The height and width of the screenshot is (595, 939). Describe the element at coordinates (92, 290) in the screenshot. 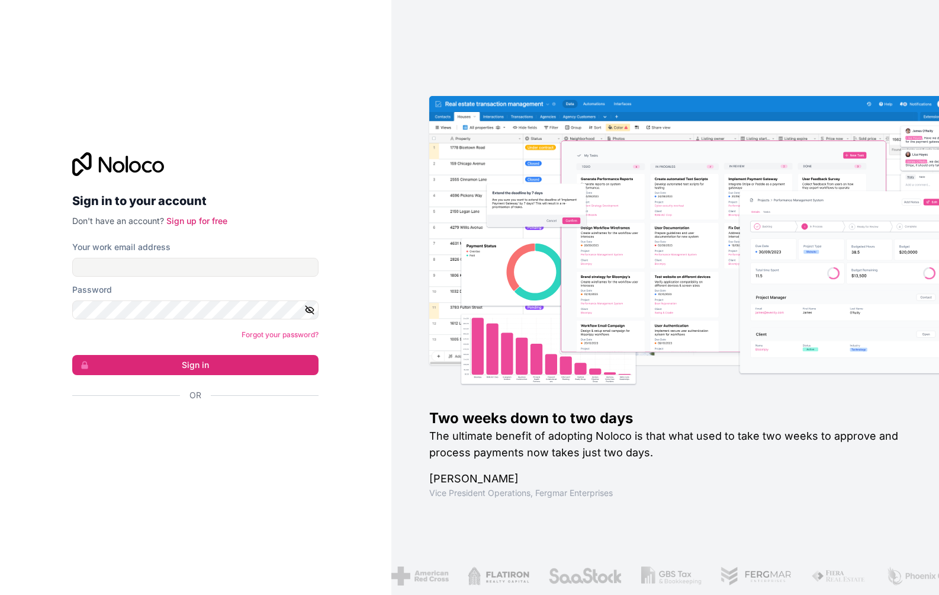

I see `label: Password` at that location.